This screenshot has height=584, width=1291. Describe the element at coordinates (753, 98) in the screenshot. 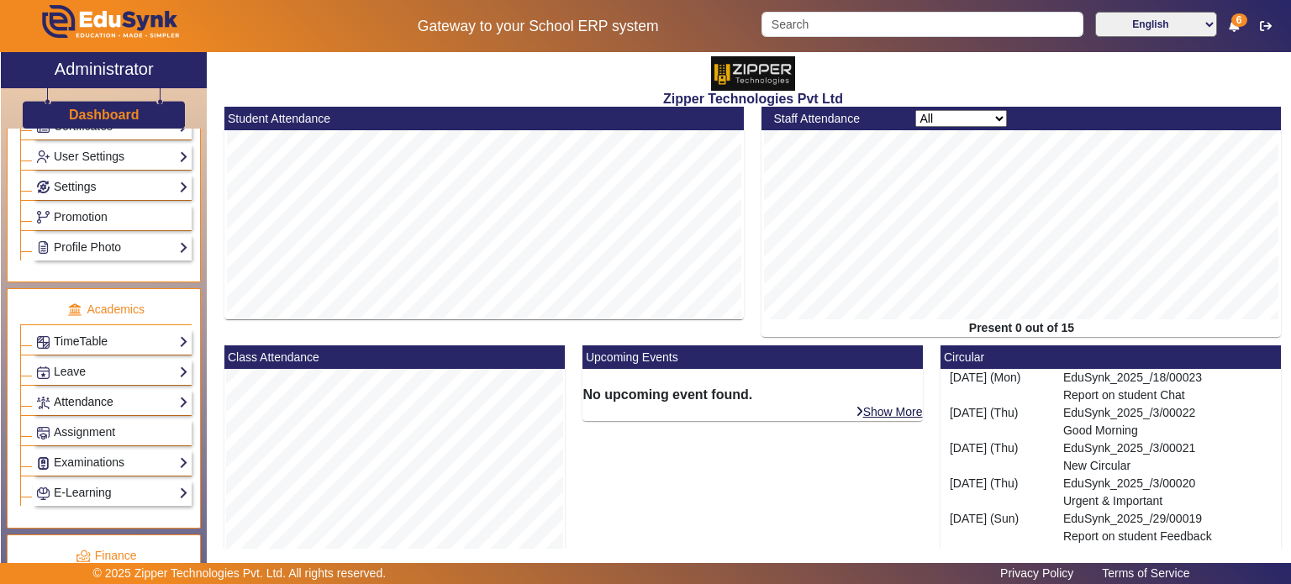

I see `h2: Zipper Technologies Pvt Ltd` at that location.